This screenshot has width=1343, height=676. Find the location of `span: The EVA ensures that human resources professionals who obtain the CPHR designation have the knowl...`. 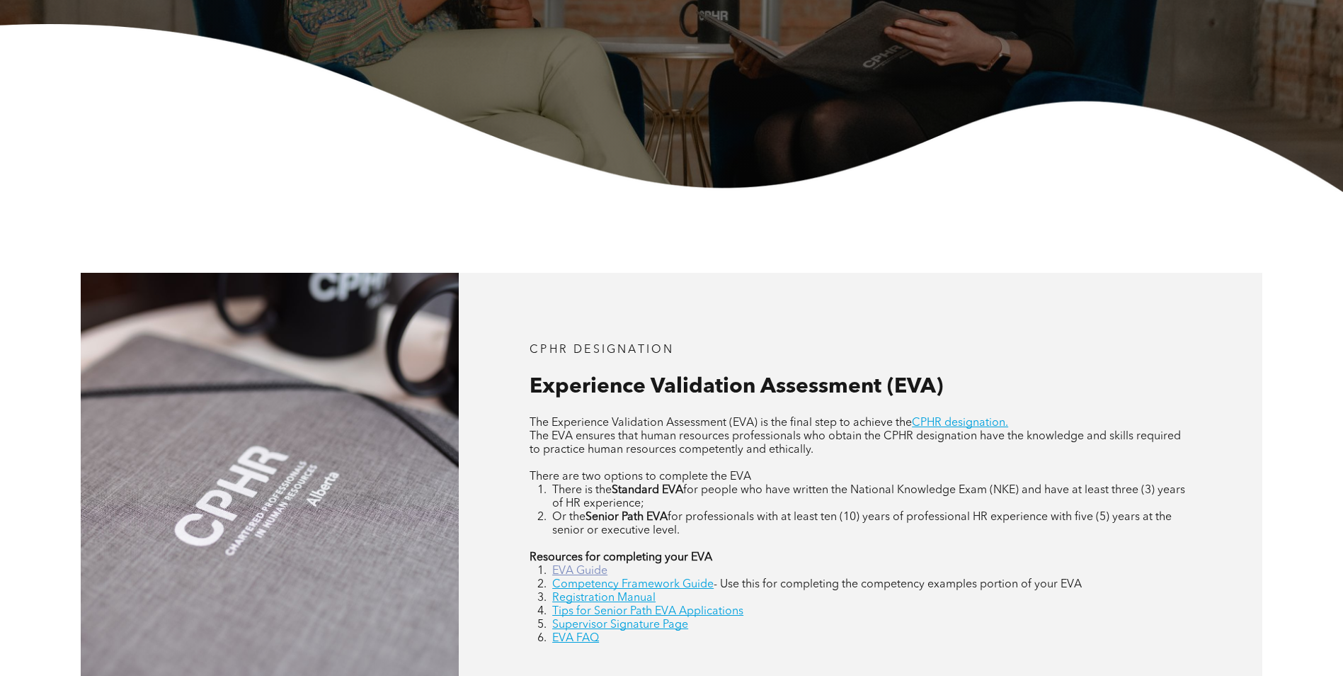

span: The EVA ensures that human resources professionals who obtain the CPHR designation have the knowl... is located at coordinates (855, 443).